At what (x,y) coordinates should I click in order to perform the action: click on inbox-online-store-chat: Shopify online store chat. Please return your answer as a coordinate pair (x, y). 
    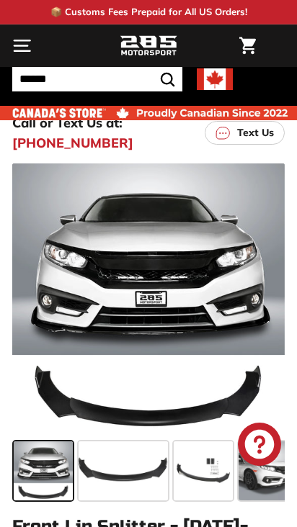
    Looking at the image, I should click on (259, 446).